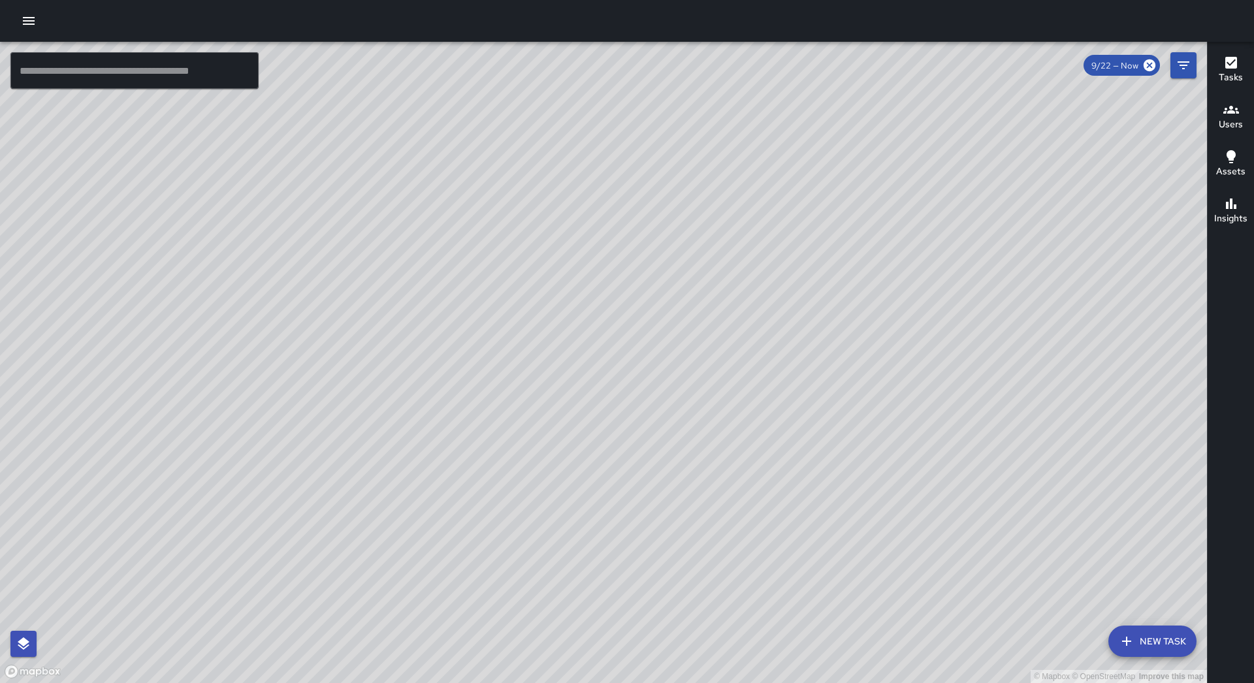  I want to click on button: Users, so click(1230, 118).